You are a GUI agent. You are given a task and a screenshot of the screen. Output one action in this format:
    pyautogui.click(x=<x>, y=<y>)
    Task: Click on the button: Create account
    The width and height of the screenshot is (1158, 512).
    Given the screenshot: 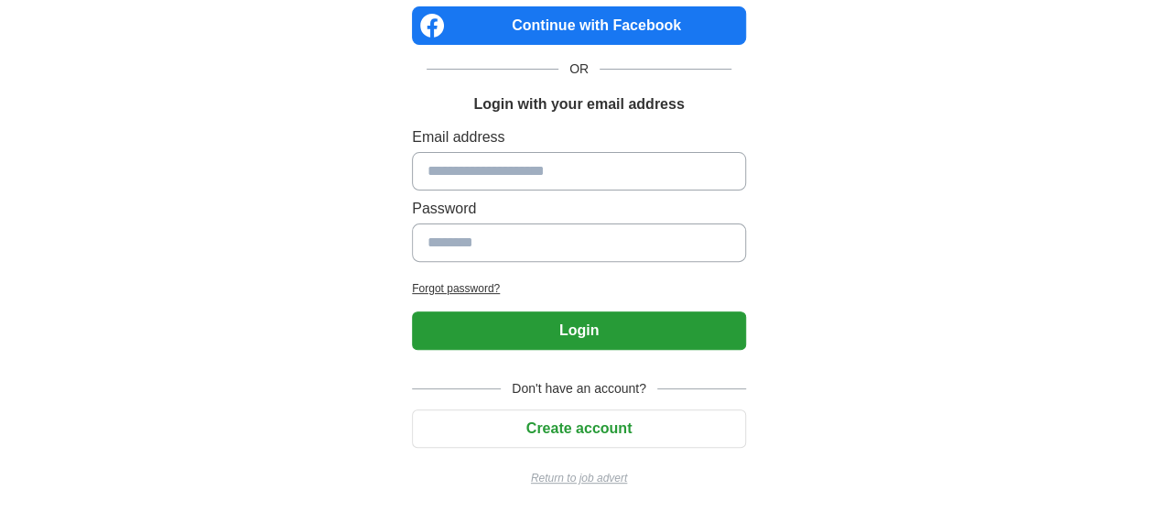 What is the action you would take?
    pyautogui.click(x=579, y=428)
    